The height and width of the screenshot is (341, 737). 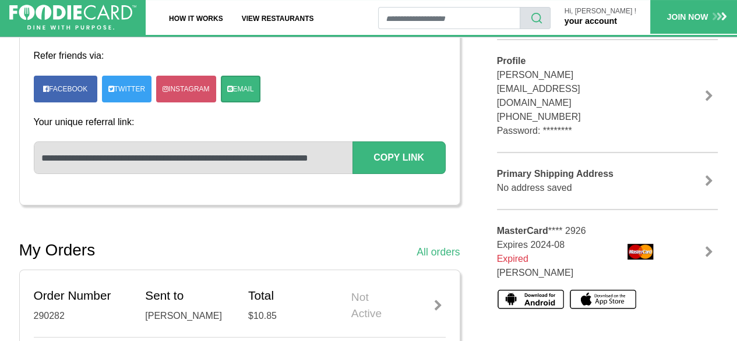 What do you see at coordinates (126, 89) in the screenshot?
I see `a: Twitter` at bounding box center [126, 89].